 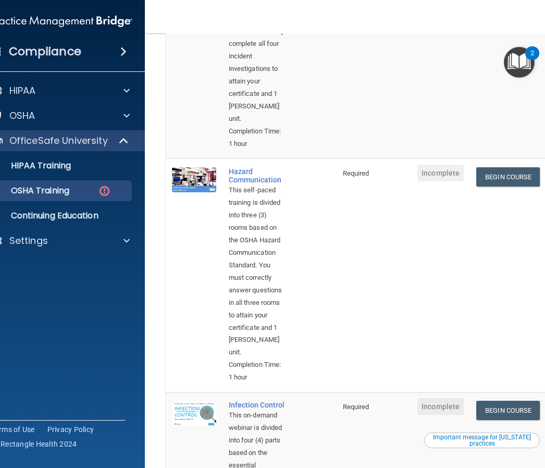 I want to click on div: 2, so click(x=532, y=60).